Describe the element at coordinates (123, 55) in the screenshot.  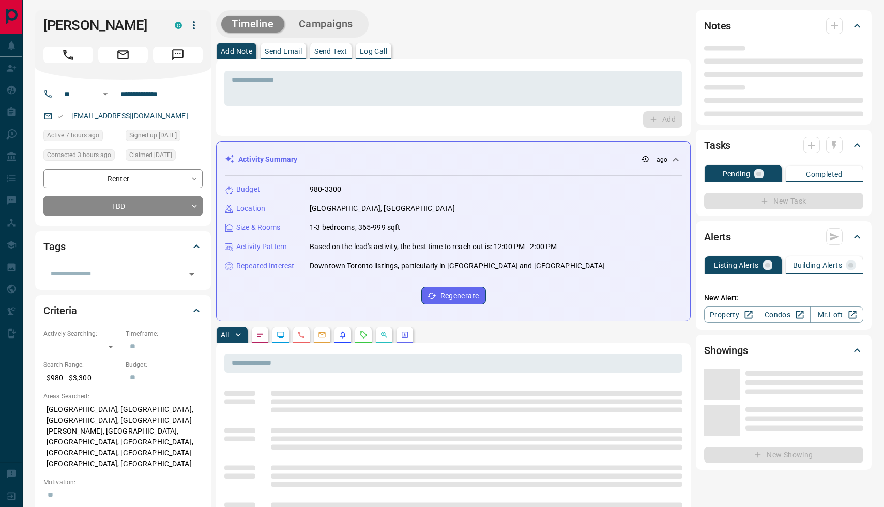
I see `span: Email` at that location.